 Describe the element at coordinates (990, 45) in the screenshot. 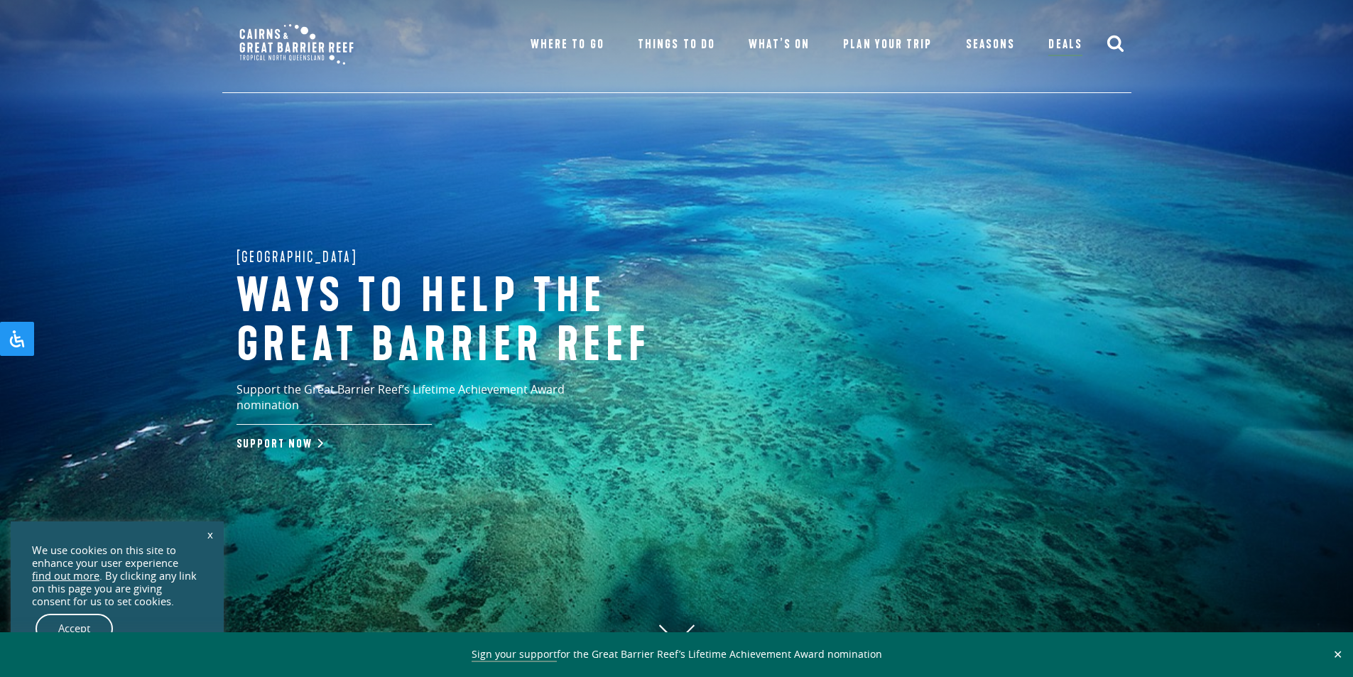

I see `a: Seasons` at that location.